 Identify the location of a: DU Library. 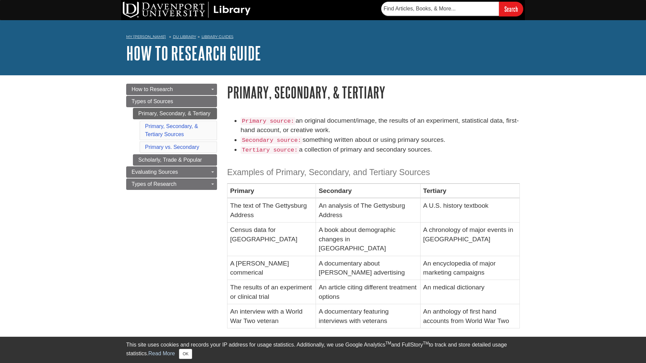
(184, 37).